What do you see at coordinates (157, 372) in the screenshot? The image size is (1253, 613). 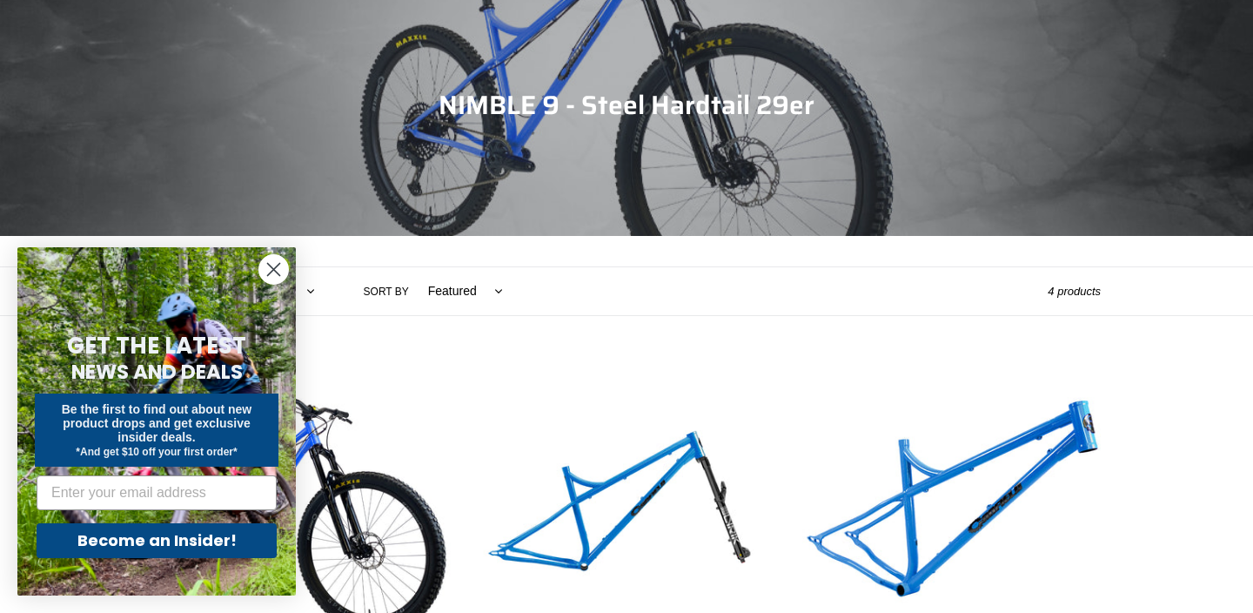 I see `span: NEWS AND DEALS` at bounding box center [157, 372].